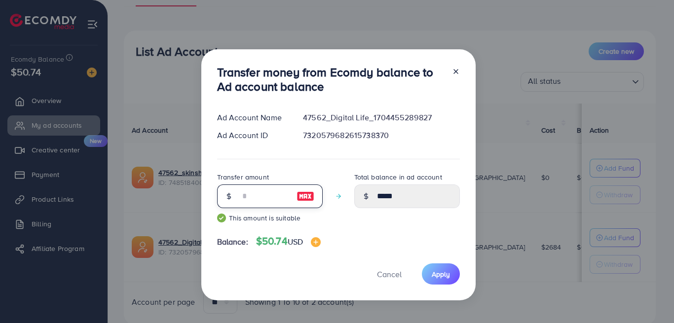 This screenshot has width=674, height=323. I want to click on button: Apply, so click(441, 274).